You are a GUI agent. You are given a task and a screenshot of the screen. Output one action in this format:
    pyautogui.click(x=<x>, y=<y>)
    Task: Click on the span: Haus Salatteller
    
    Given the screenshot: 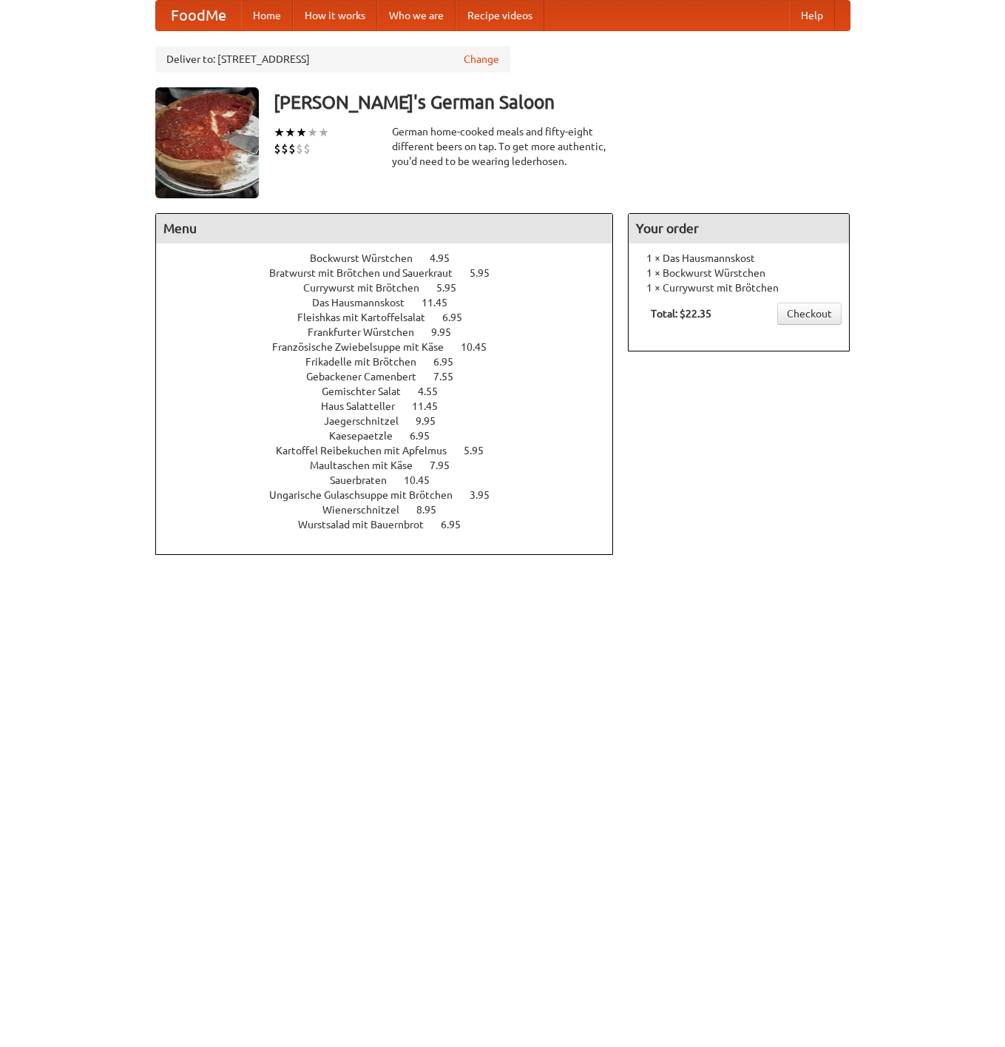 What is the action you would take?
    pyautogui.click(x=365, y=406)
    